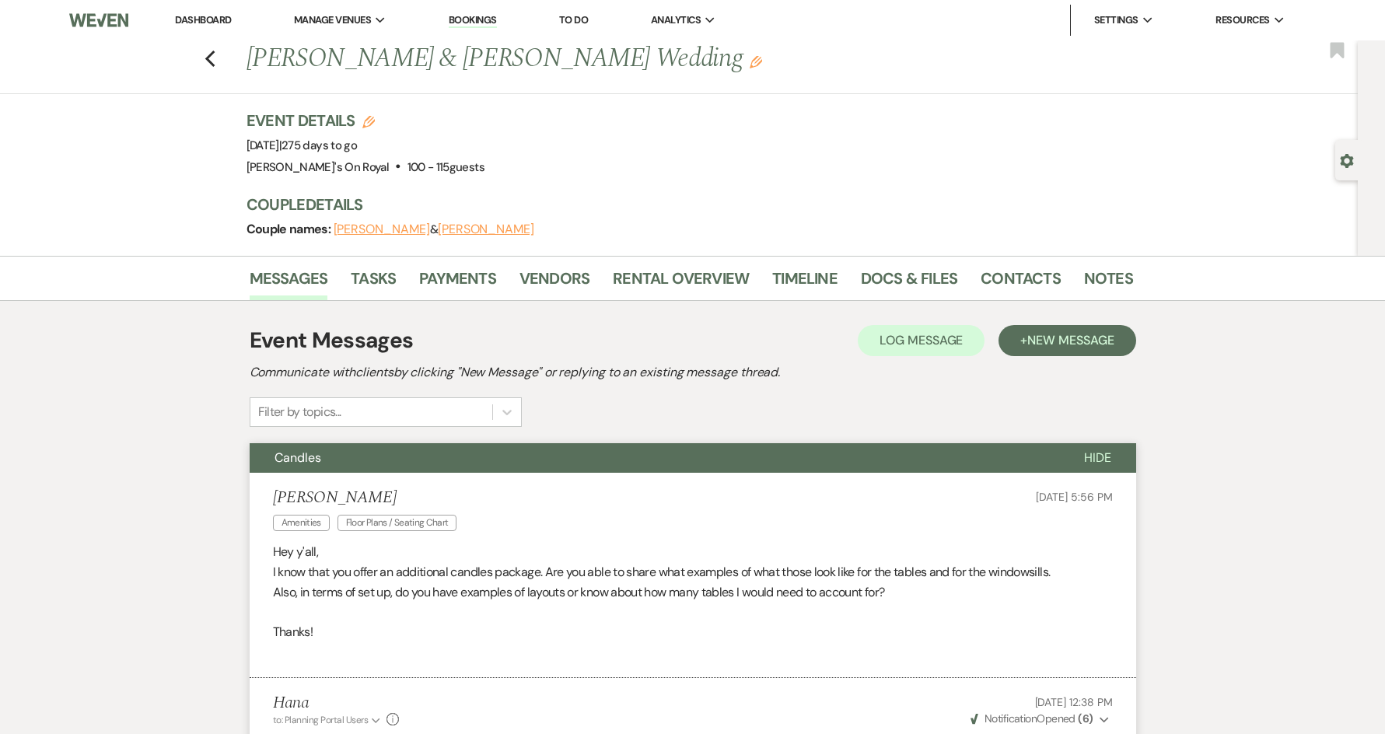 The image size is (1385, 734). What do you see at coordinates (1041, 719) in the screenshot?
I see `button: NotificationOpened (6)` at bounding box center [1041, 719].